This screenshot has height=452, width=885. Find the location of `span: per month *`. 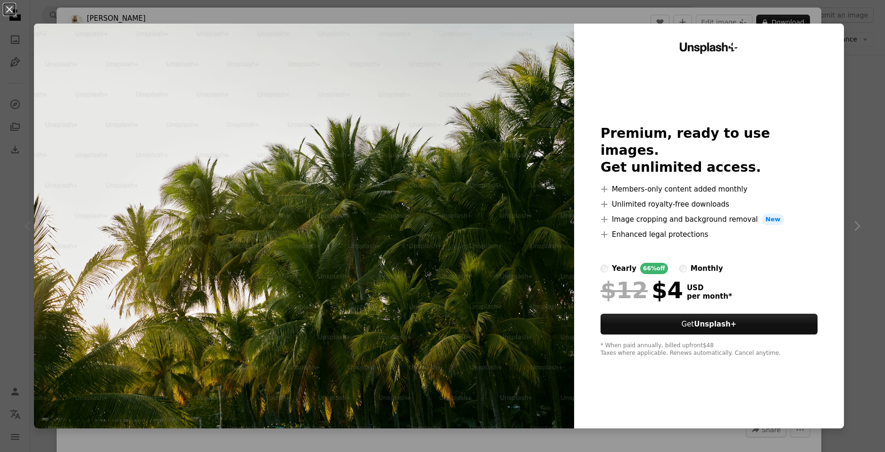

span: per month * is located at coordinates (710, 296).